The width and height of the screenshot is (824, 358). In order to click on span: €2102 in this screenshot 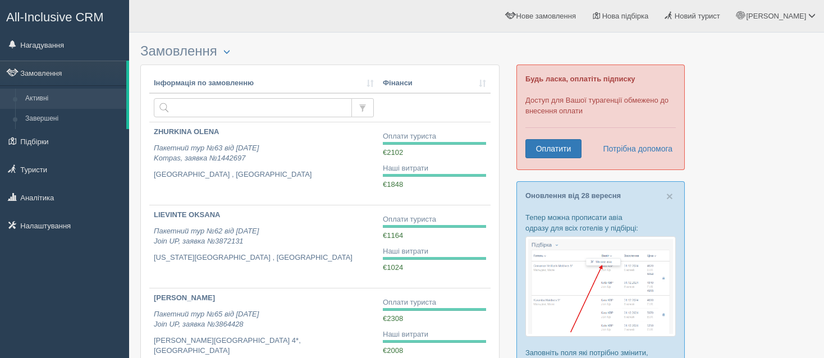, I will do `click(393, 152)`.